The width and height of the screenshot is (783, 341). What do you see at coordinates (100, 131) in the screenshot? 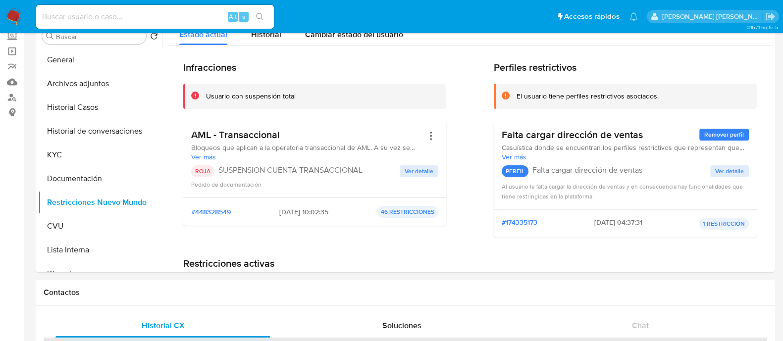
I see `button: Historial de conversaciones` at bounding box center [100, 131].